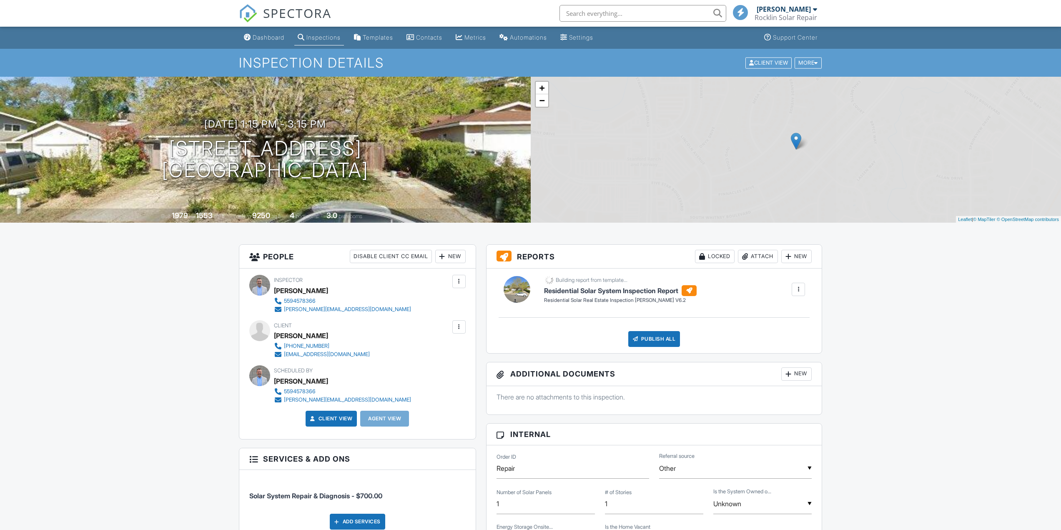 This screenshot has width=1061, height=530. I want to click on a: Contacts, so click(424, 38).